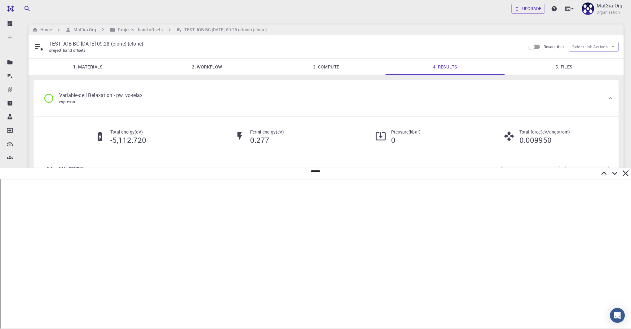  I want to click on p: Total energy ( eV ), so click(128, 132).